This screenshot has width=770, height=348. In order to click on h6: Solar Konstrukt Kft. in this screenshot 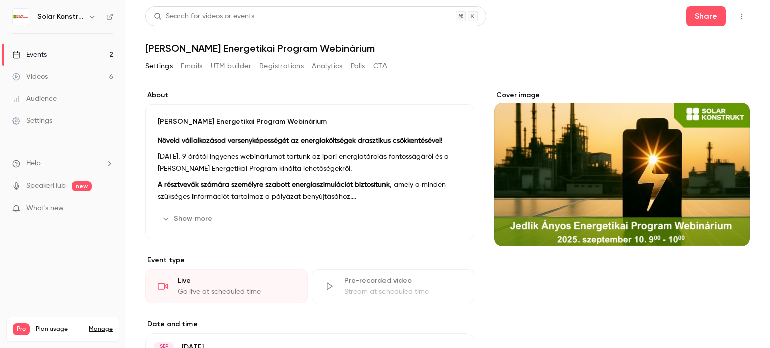, I will do `click(61, 17)`.